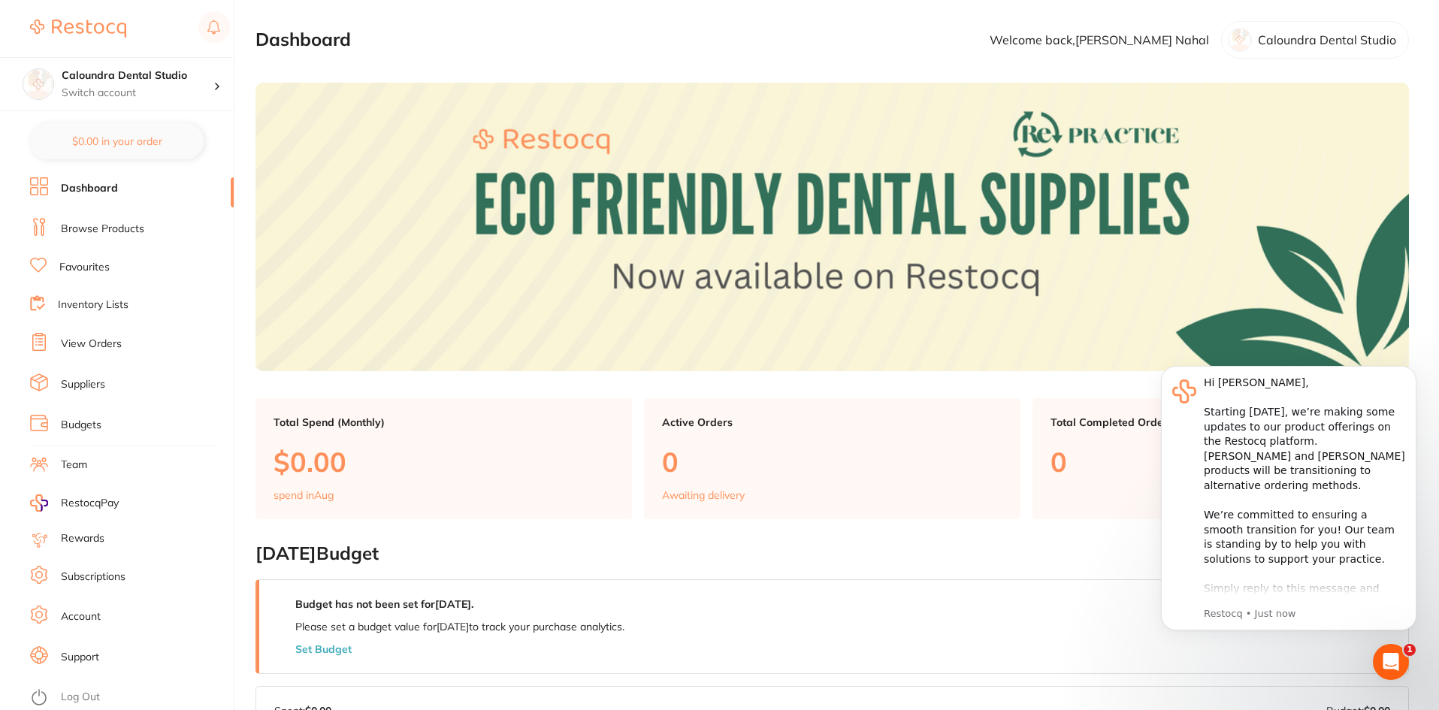 This screenshot has height=710, width=1439. What do you see at coordinates (443, 422) in the screenshot?
I see `p: Total Spend (Monthly)` at bounding box center [443, 422].